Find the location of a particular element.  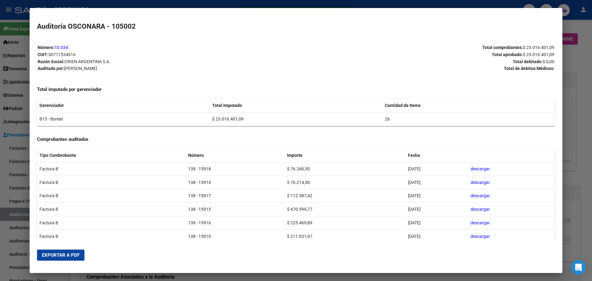

td: 138 - 15915 is located at coordinates (235, 210).